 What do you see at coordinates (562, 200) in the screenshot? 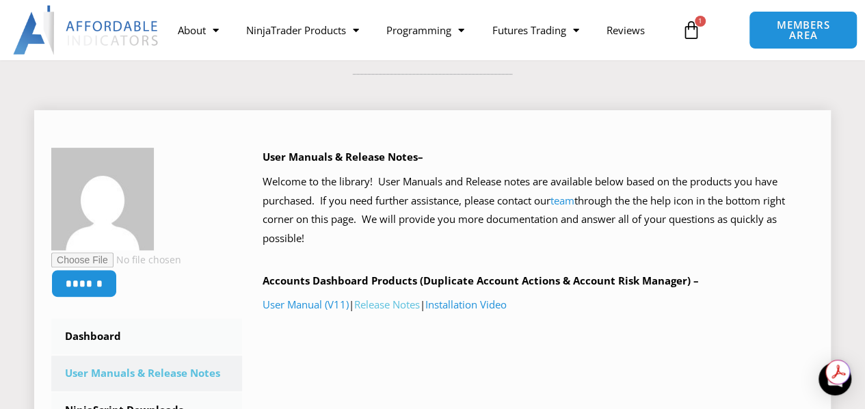
I see `a: team` at bounding box center [562, 200].